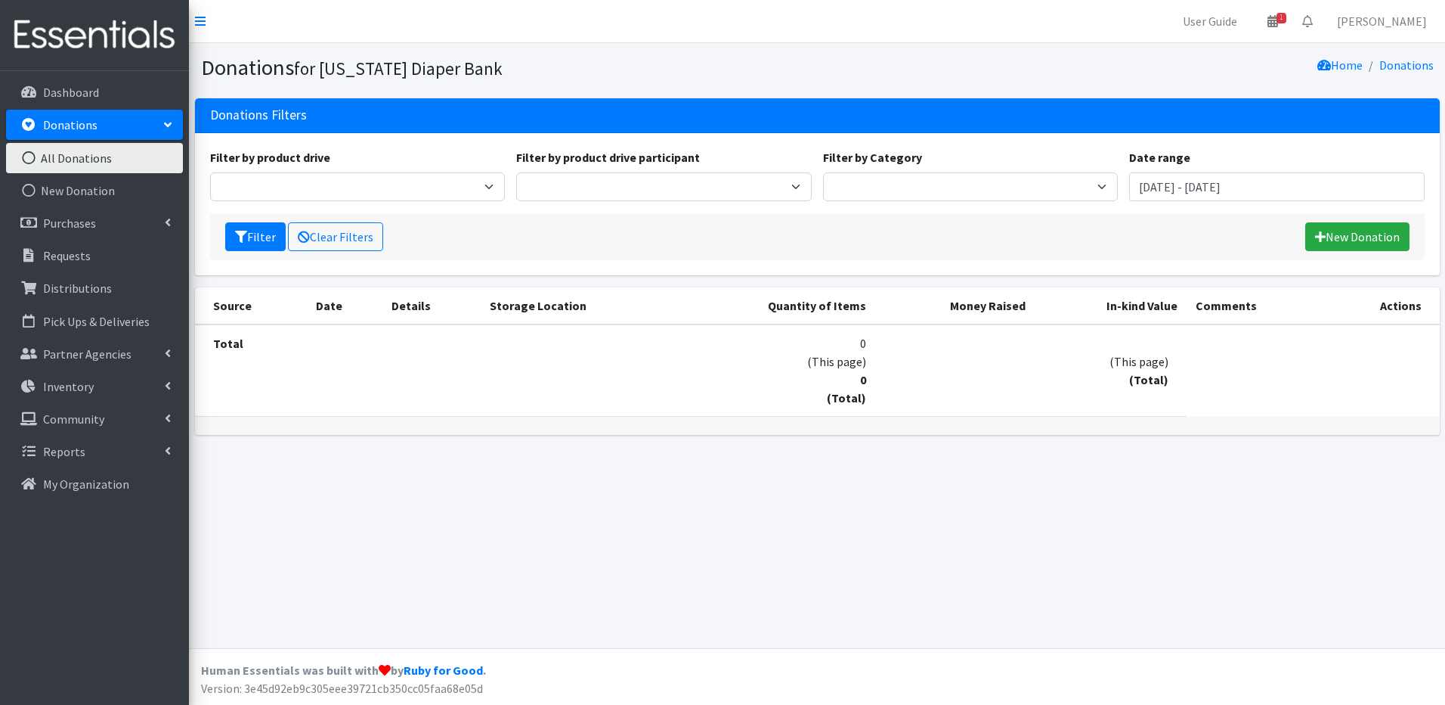  I want to click on span: Version: 3e45d92eb9c305eee39721cb350cc05faa68e05d, so click(342, 688).